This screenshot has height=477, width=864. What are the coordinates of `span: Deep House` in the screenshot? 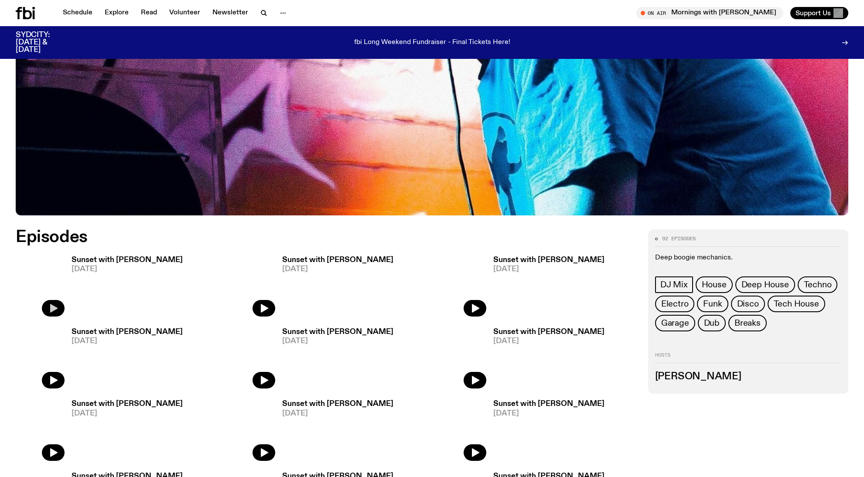 It's located at (765, 285).